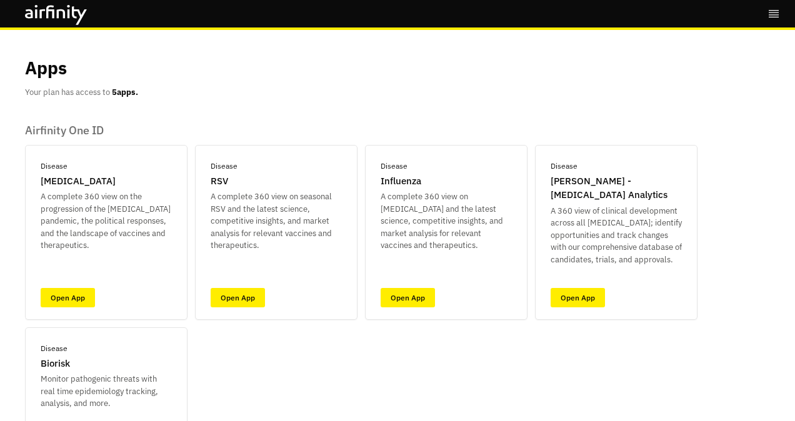 The image size is (795, 421). What do you see at coordinates (397, 131) in the screenshot?
I see `p: Airfinity One ID` at bounding box center [397, 131].